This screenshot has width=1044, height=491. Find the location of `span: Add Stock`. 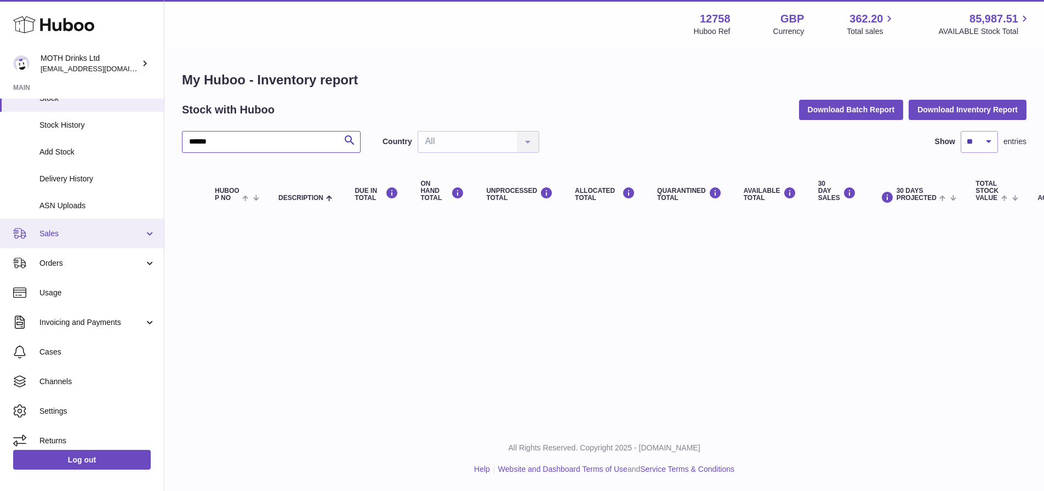

span: Add Stock is located at coordinates (98, 152).